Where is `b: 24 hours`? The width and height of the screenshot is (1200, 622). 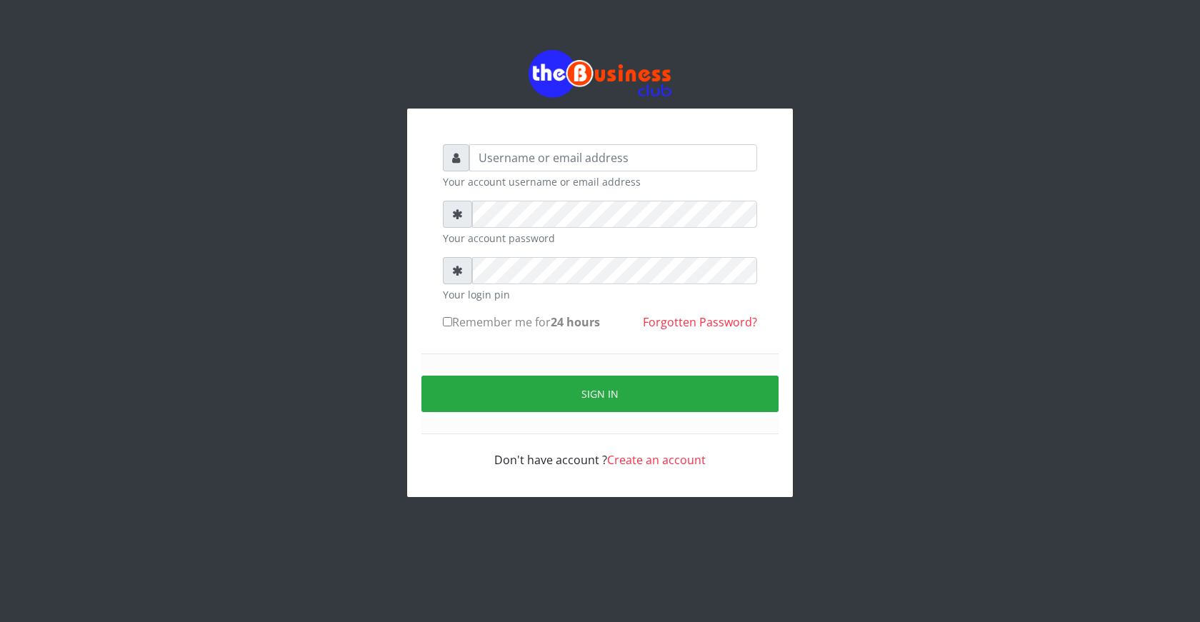 b: 24 hours is located at coordinates (575, 322).